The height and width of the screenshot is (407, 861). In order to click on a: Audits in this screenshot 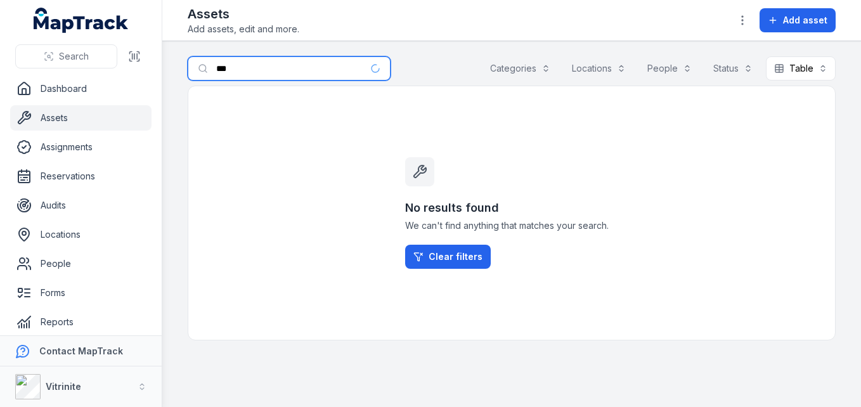, I will do `click(81, 205)`.